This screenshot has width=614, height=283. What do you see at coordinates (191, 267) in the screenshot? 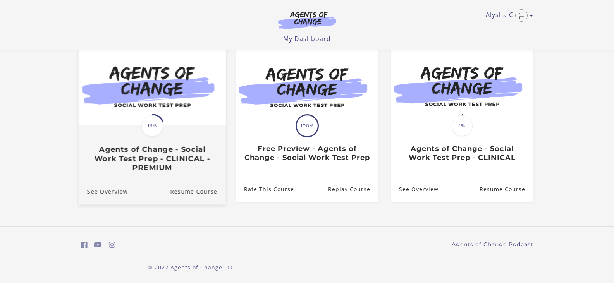
I see `p: © 2022 Agents of Change LLC` at bounding box center [191, 267].